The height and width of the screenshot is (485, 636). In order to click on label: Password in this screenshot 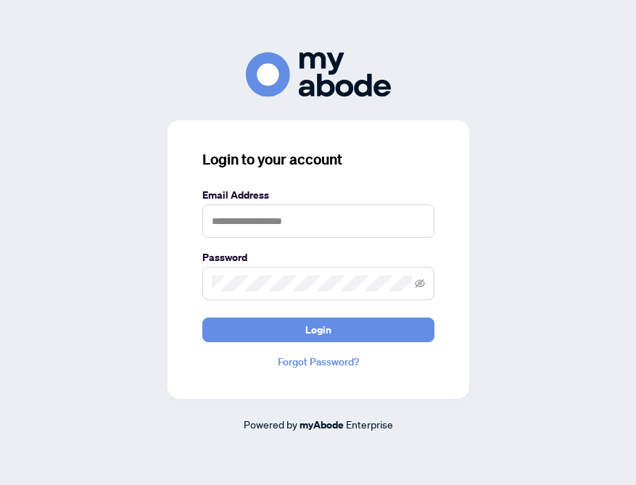, I will do `click(319, 258)`.